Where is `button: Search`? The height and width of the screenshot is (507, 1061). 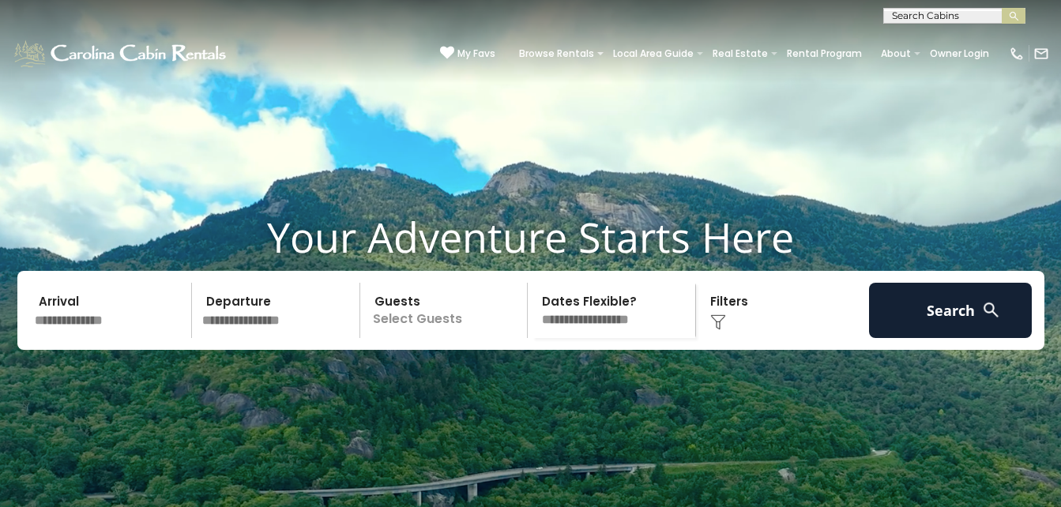
button: Search is located at coordinates (950, 310).